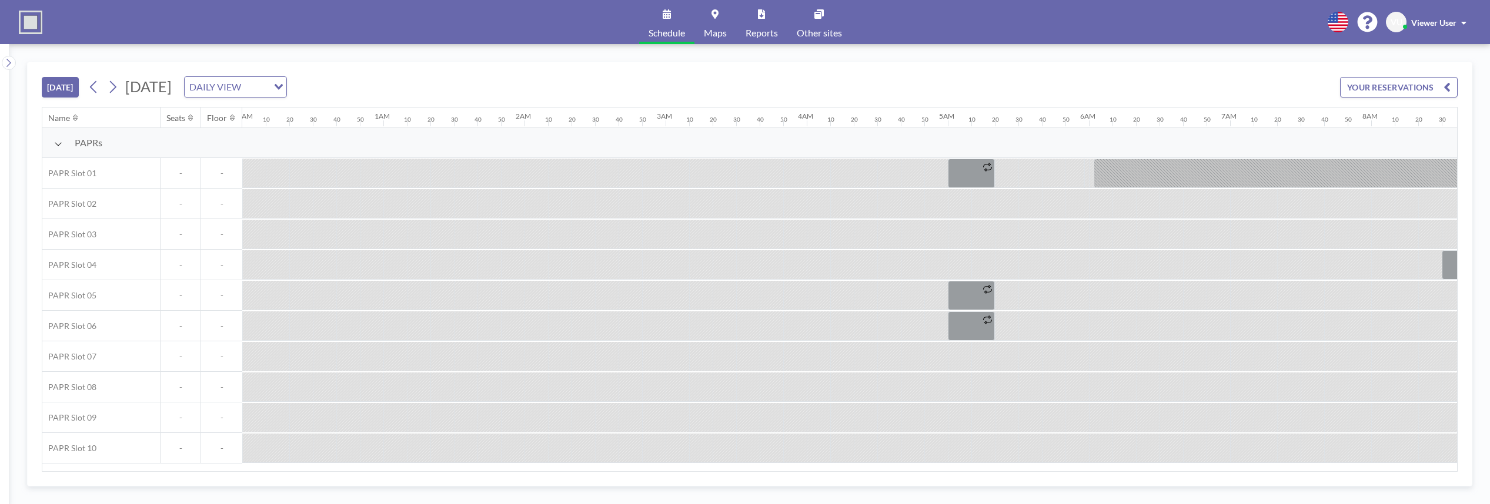 Image resolution: width=1490 pixels, height=504 pixels. What do you see at coordinates (667, 33) in the screenshot?
I see `span: Schedule` at bounding box center [667, 33].